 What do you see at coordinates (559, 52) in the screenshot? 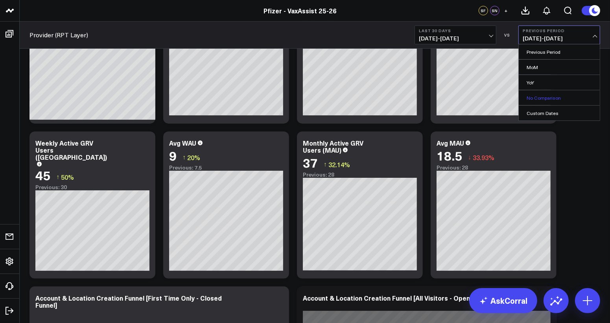
I see `a: Previous Period` at bounding box center [559, 52].